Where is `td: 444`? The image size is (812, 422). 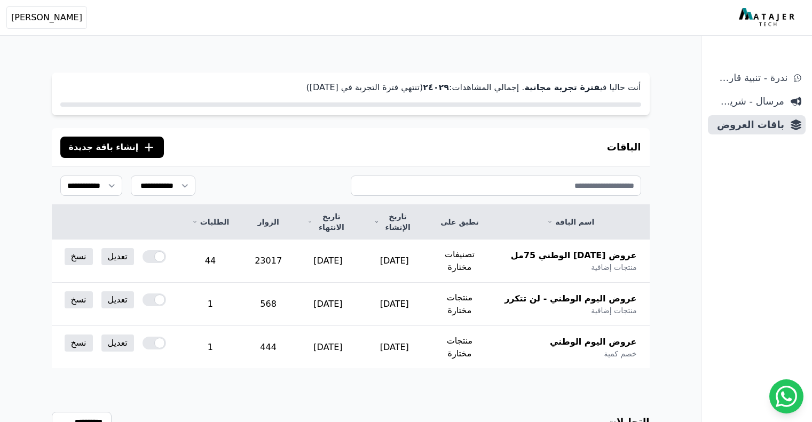
td: 444 is located at coordinates (268, 348).